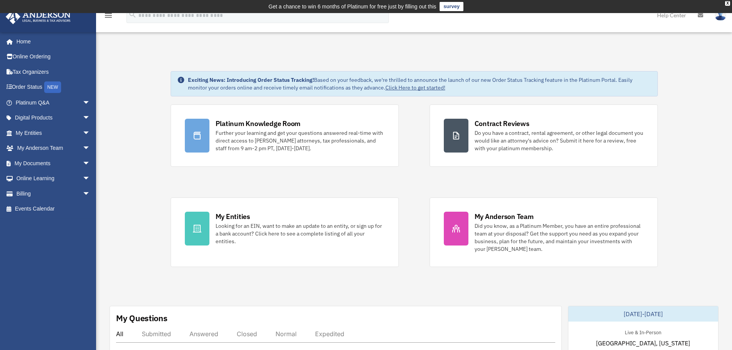 The width and height of the screenshot is (732, 350). What do you see at coordinates (247, 334) in the screenshot?
I see `div: Closed` at bounding box center [247, 334].